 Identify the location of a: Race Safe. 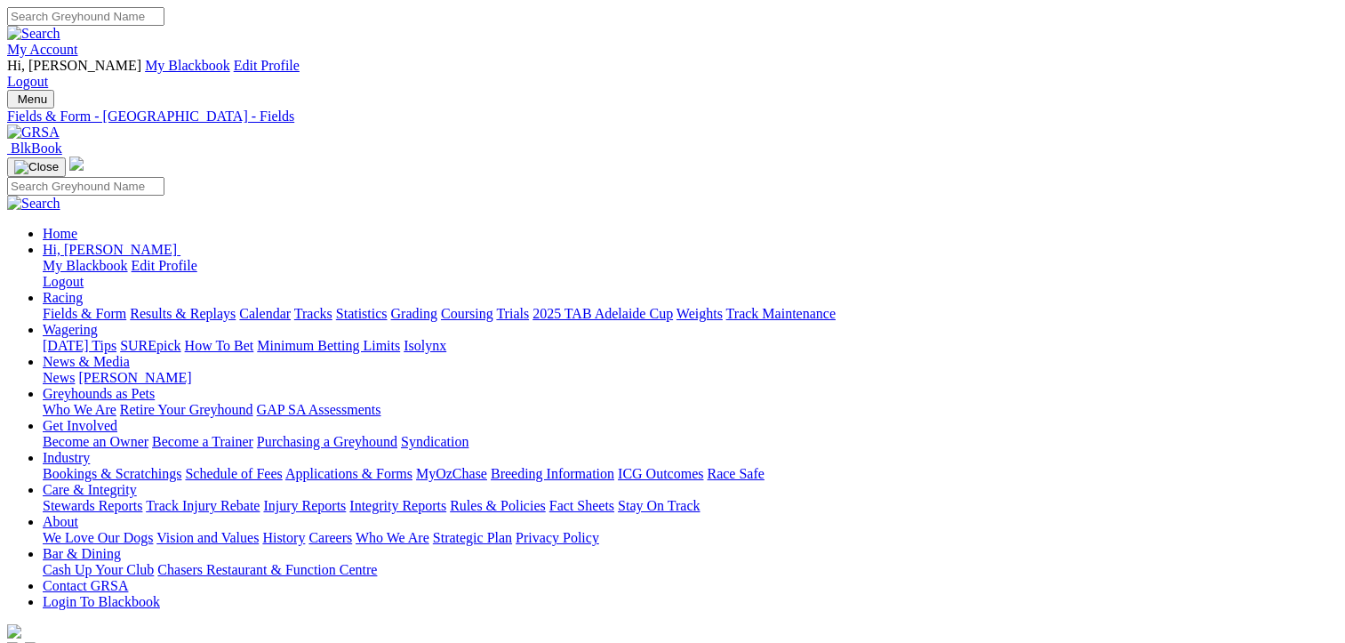
(735, 473).